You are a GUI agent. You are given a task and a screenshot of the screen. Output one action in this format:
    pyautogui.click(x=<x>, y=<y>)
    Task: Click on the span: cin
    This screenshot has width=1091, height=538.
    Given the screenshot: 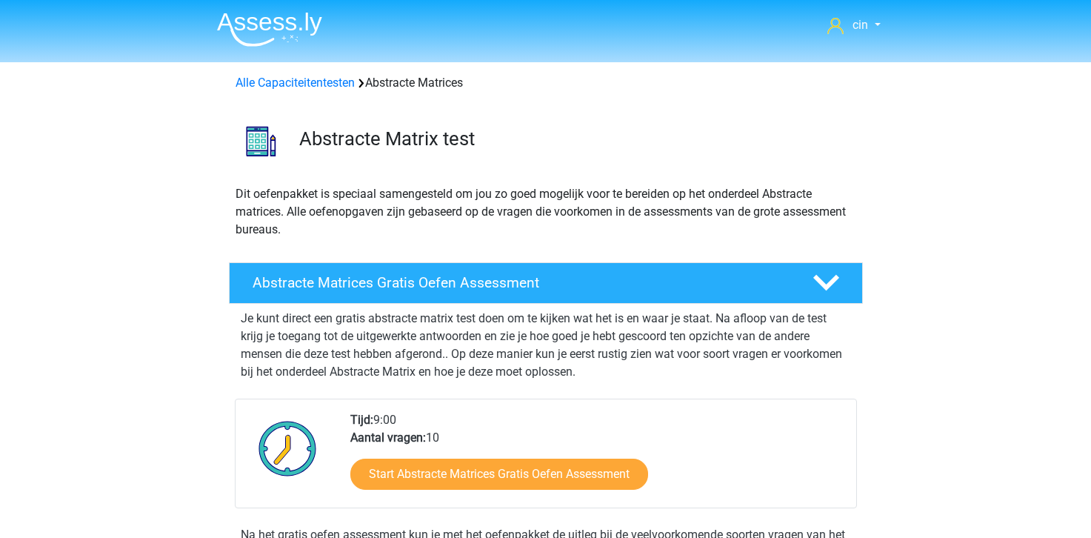 What is the action you would take?
    pyautogui.click(x=860, y=24)
    